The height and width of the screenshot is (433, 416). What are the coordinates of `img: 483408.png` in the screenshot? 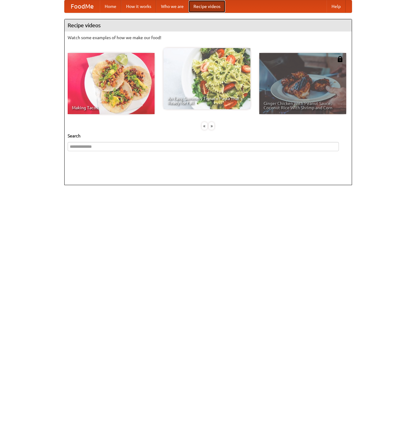 It's located at (340, 59).